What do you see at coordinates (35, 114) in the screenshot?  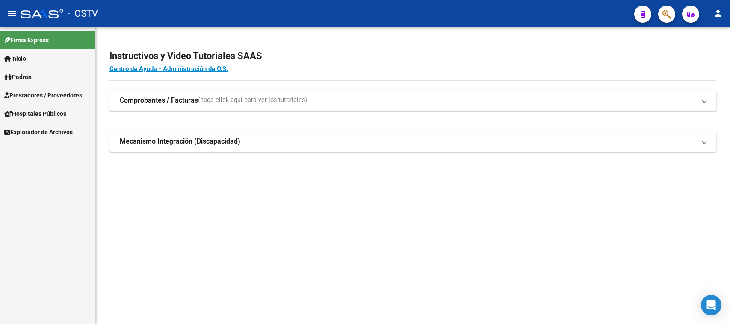 I see `span: Hospitales Públicos` at bounding box center [35, 114].